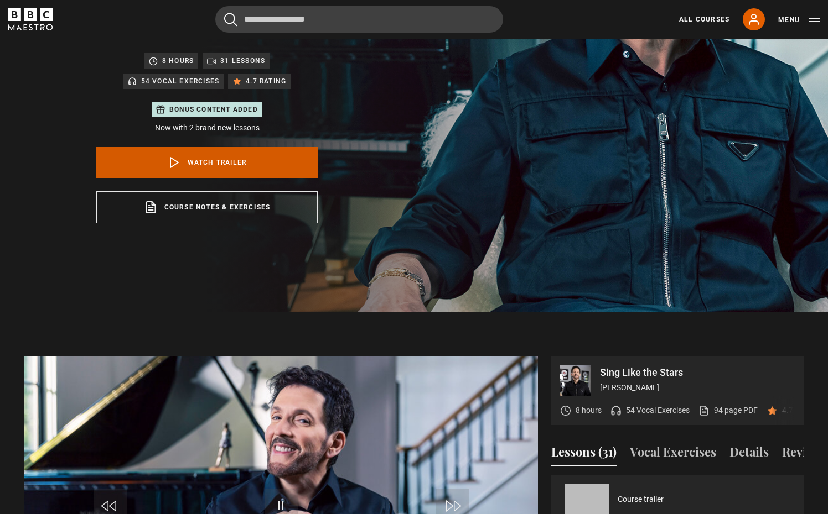 This screenshot has height=514, width=828. I want to click on a: Course trailer, so click(640, 499).